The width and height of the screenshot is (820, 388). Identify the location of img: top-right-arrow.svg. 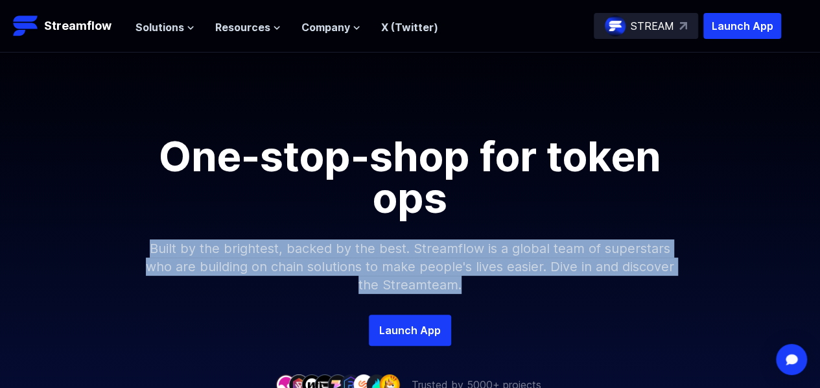
(683, 26).